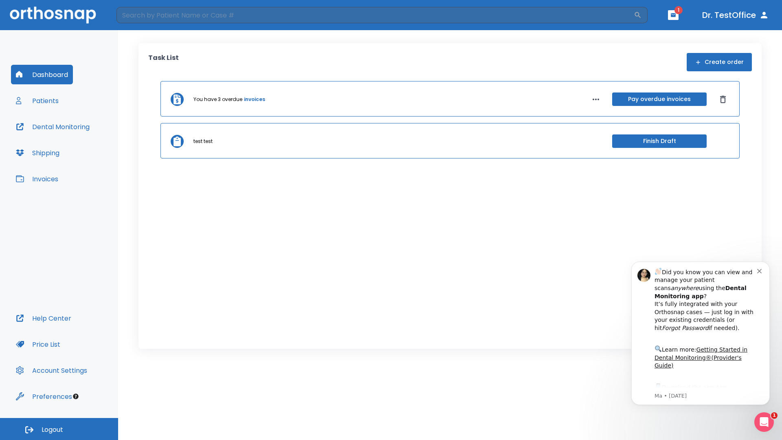 The image size is (782, 440). I want to click on div: Tooltip anchor, so click(76, 396).